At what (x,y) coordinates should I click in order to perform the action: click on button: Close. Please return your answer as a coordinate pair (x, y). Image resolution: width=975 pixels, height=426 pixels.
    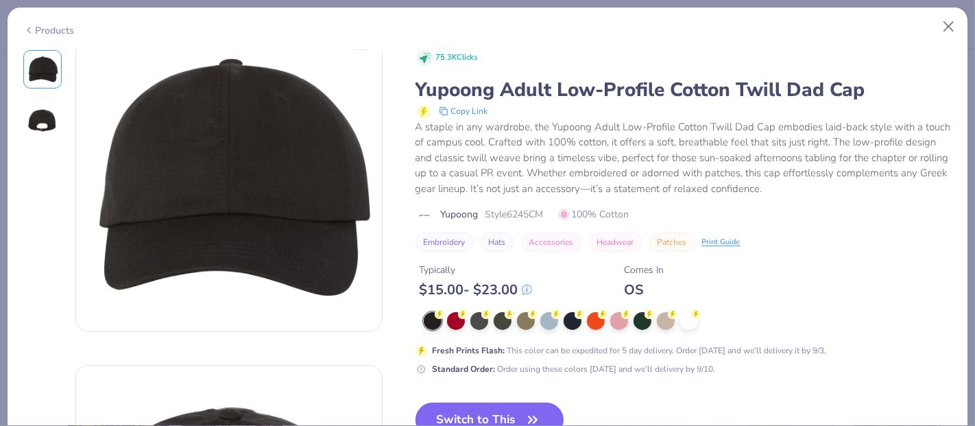
    Looking at the image, I should click on (949, 27).